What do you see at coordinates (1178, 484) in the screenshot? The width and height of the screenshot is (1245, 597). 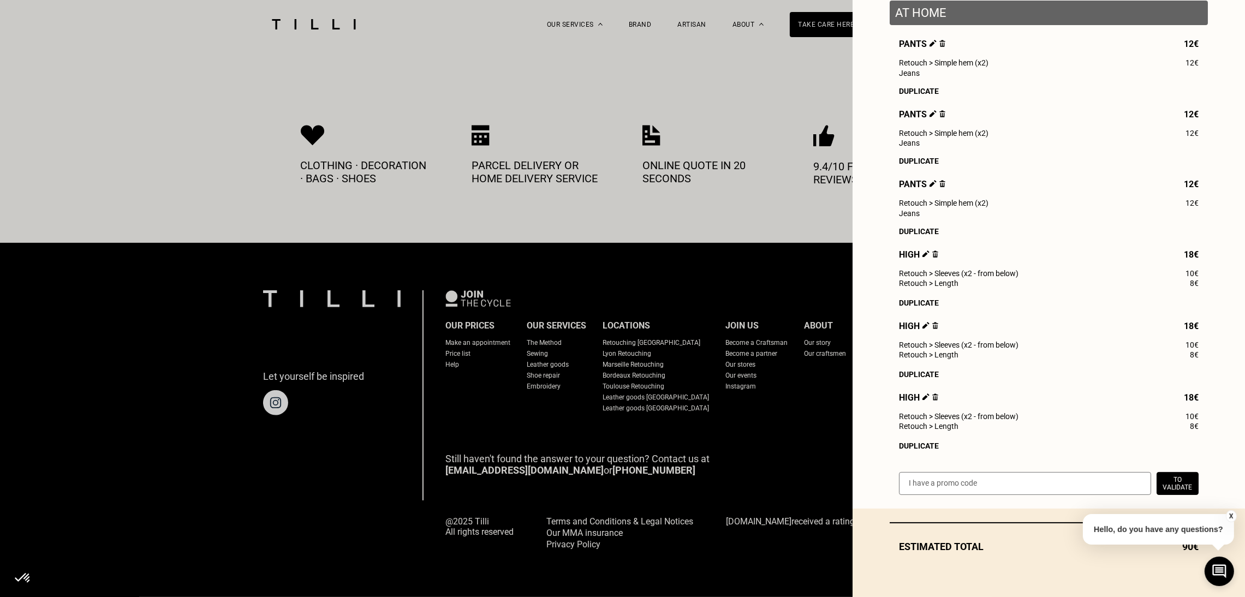 I see `font: To validate` at bounding box center [1178, 484].